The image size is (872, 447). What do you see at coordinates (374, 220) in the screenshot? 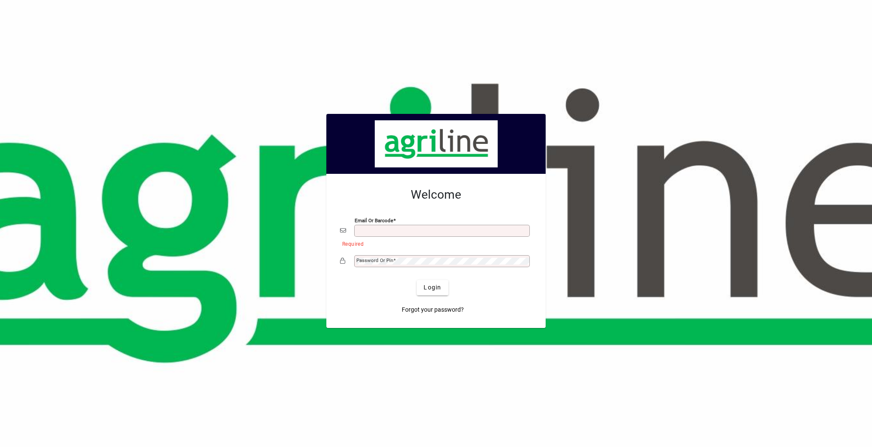
I see `mat-label: Email or Barcode` at bounding box center [374, 220].